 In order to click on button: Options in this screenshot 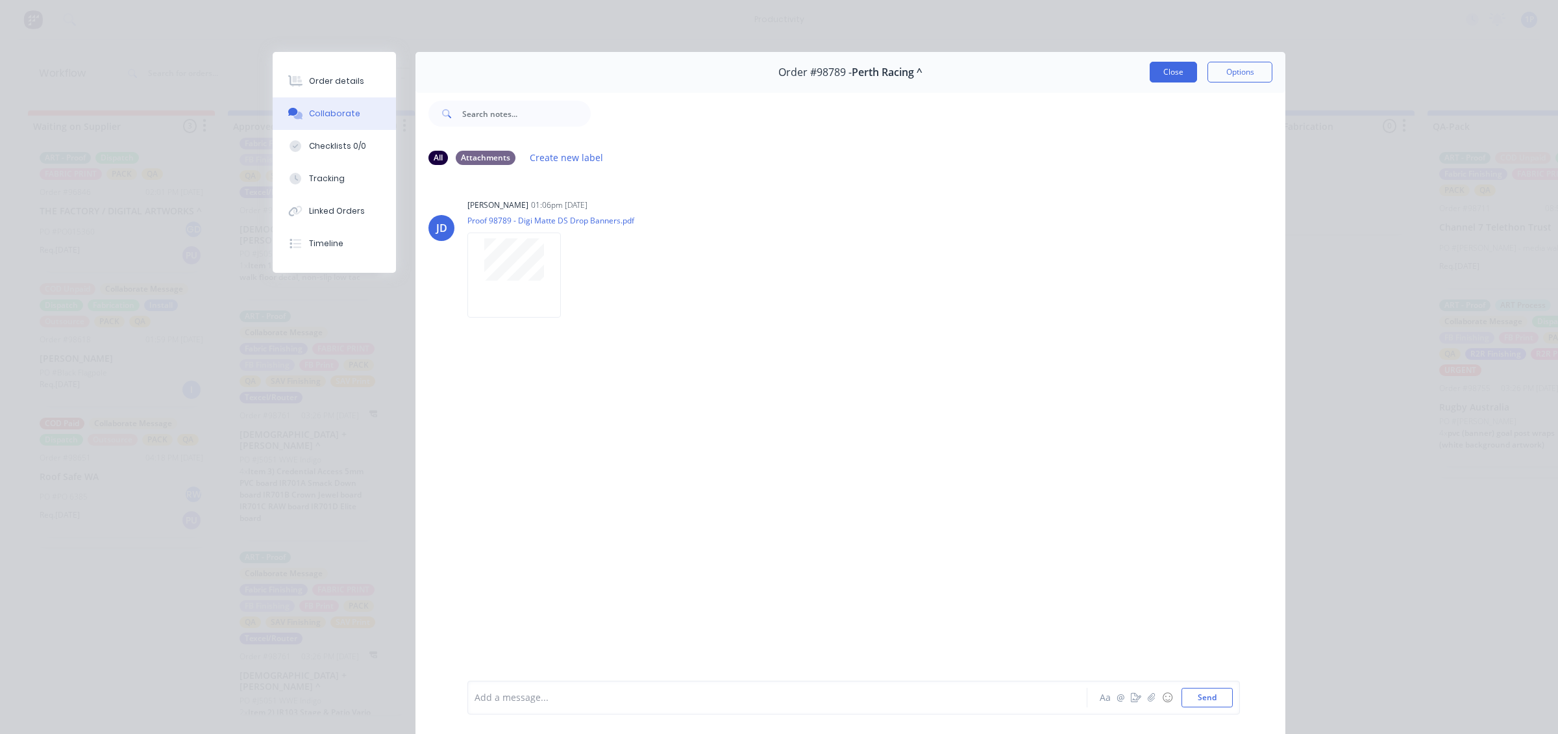, I will do `click(1240, 72)`.